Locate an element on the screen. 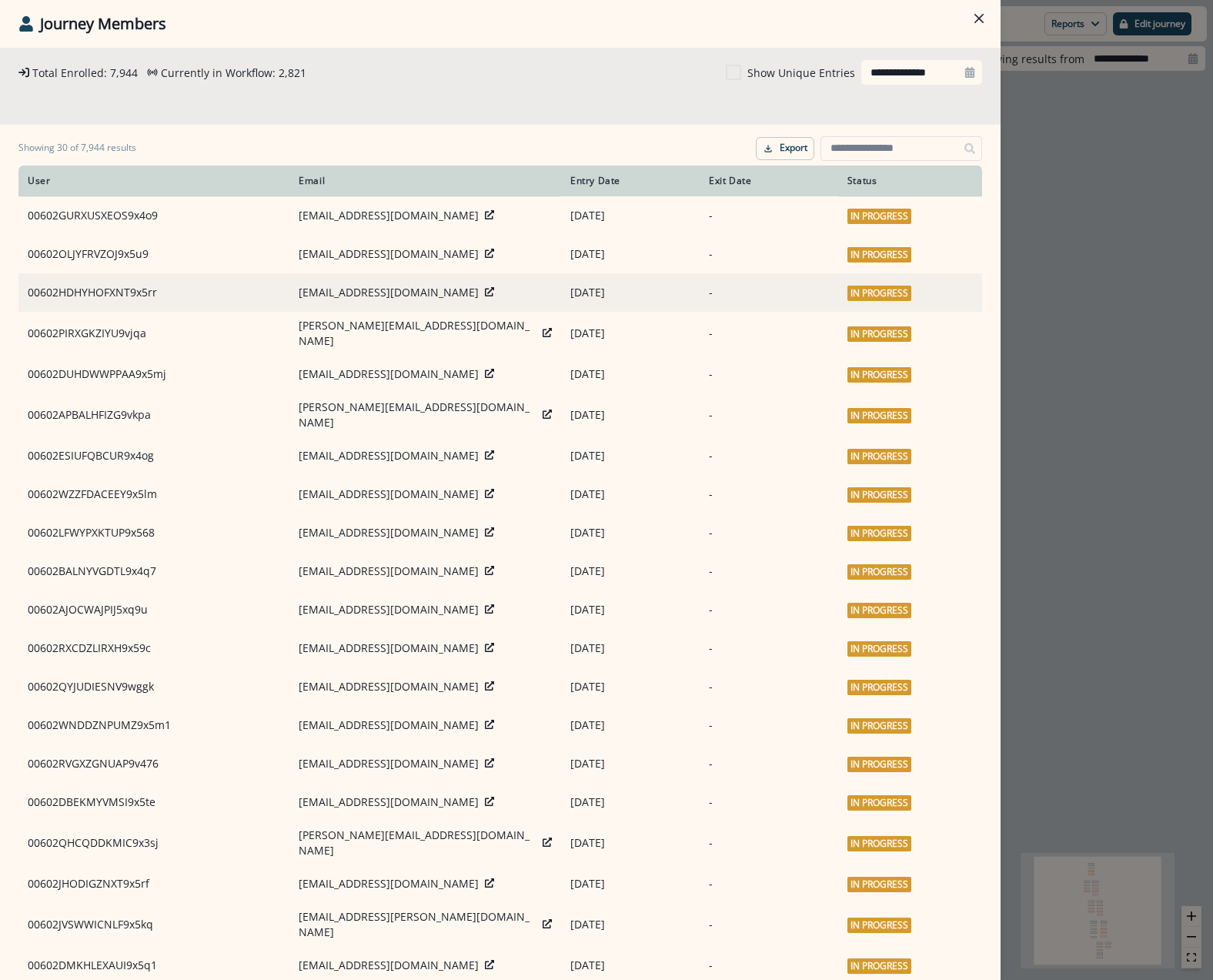 This screenshot has height=980, width=1213. td: 00602OLJYFRVZOJ9x5u9 is located at coordinates (154, 254).